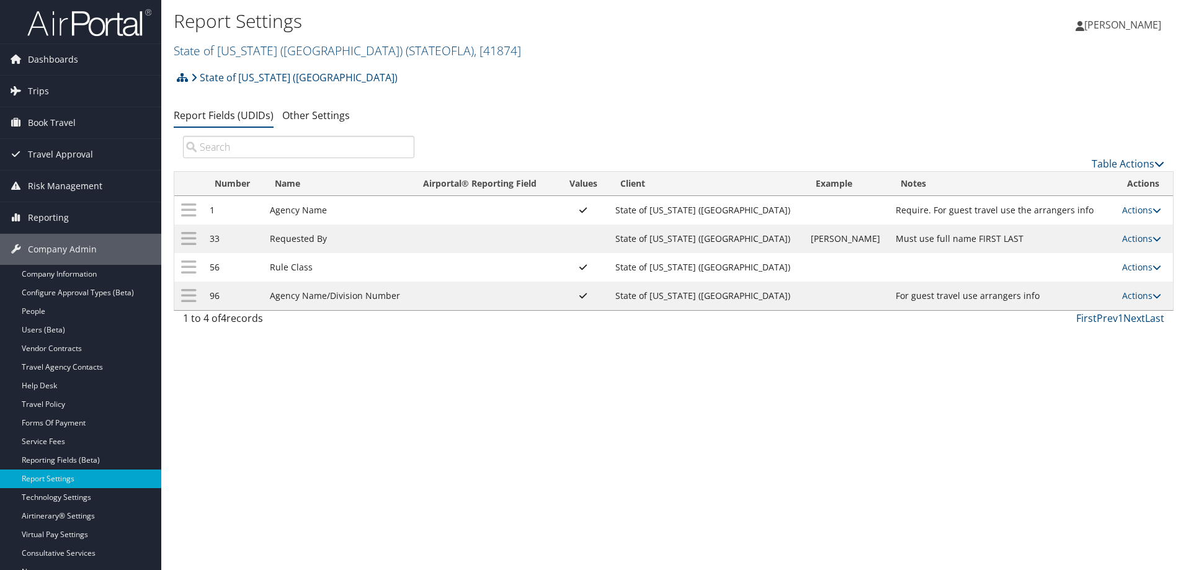 Image resolution: width=1186 pixels, height=570 pixels. I want to click on a: First, so click(1086, 318).